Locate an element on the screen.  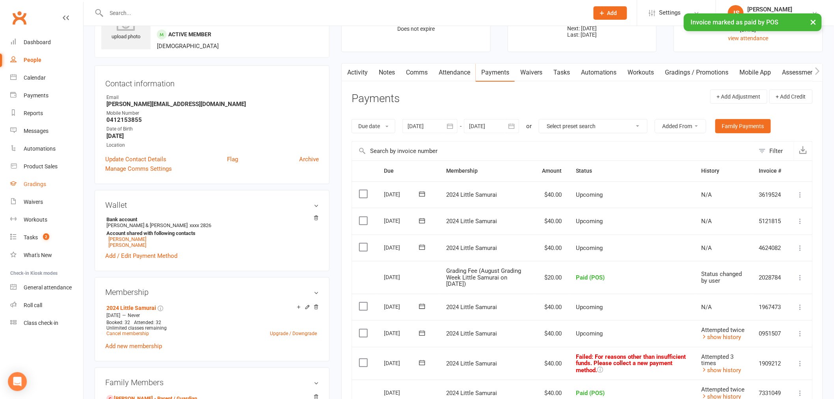
div: Date of Birth is located at coordinates (212, 129).